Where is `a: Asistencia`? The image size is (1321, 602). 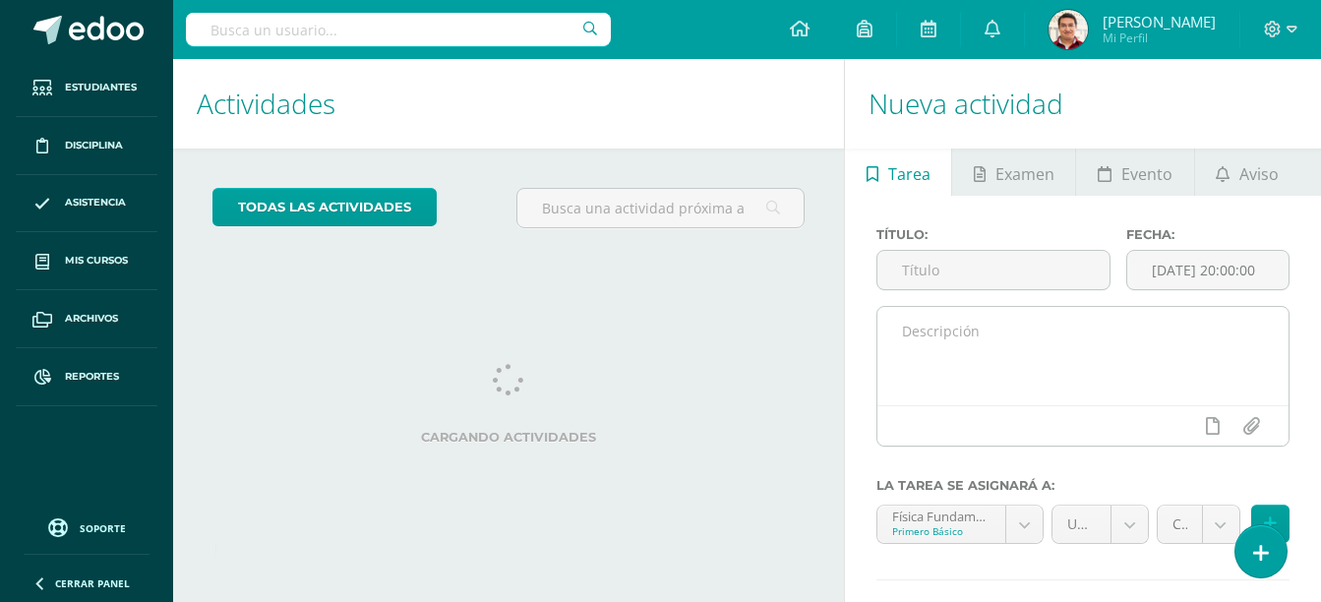 a: Asistencia is located at coordinates (87, 204).